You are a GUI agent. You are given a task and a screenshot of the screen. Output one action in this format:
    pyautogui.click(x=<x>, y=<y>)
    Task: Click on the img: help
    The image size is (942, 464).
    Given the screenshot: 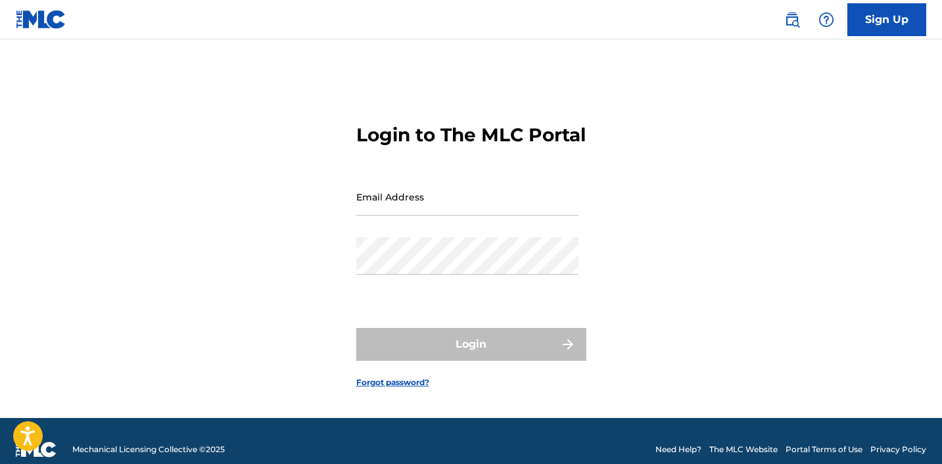 What is the action you would take?
    pyautogui.click(x=827, y=20)
    